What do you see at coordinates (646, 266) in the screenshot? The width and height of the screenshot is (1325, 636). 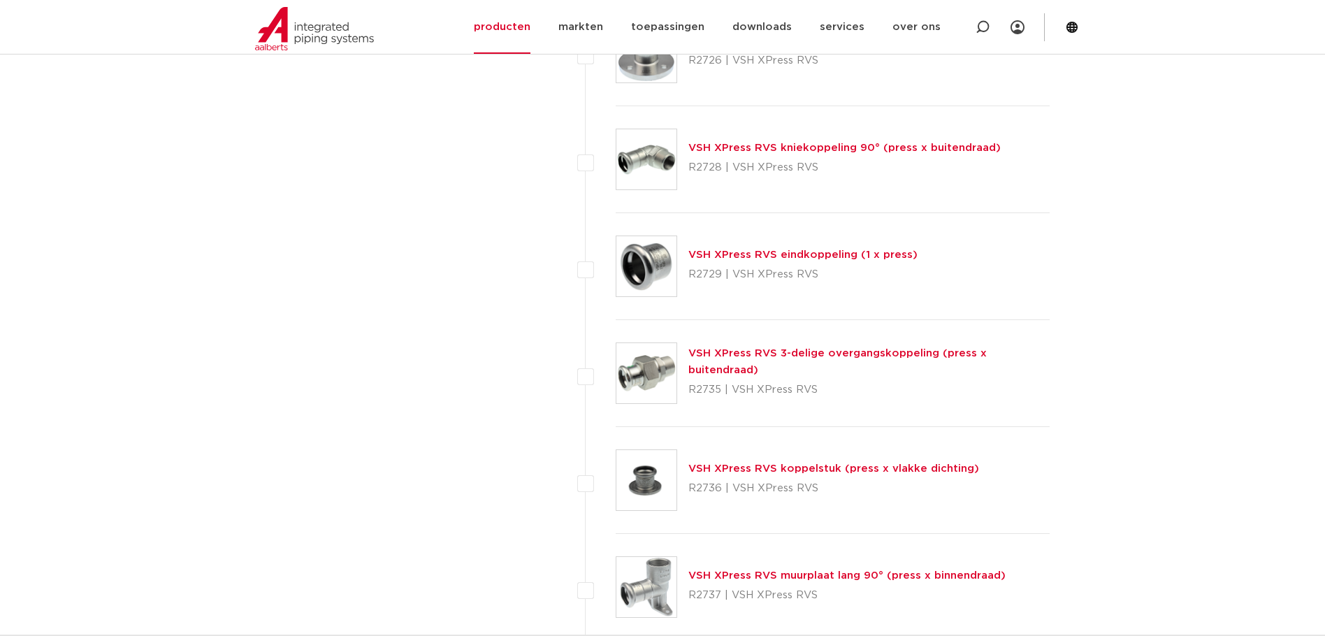 I see `img: Thumbnail for VSH XPress RVS eindkoppeling (1 x press)` at bounding box center [646, 266].